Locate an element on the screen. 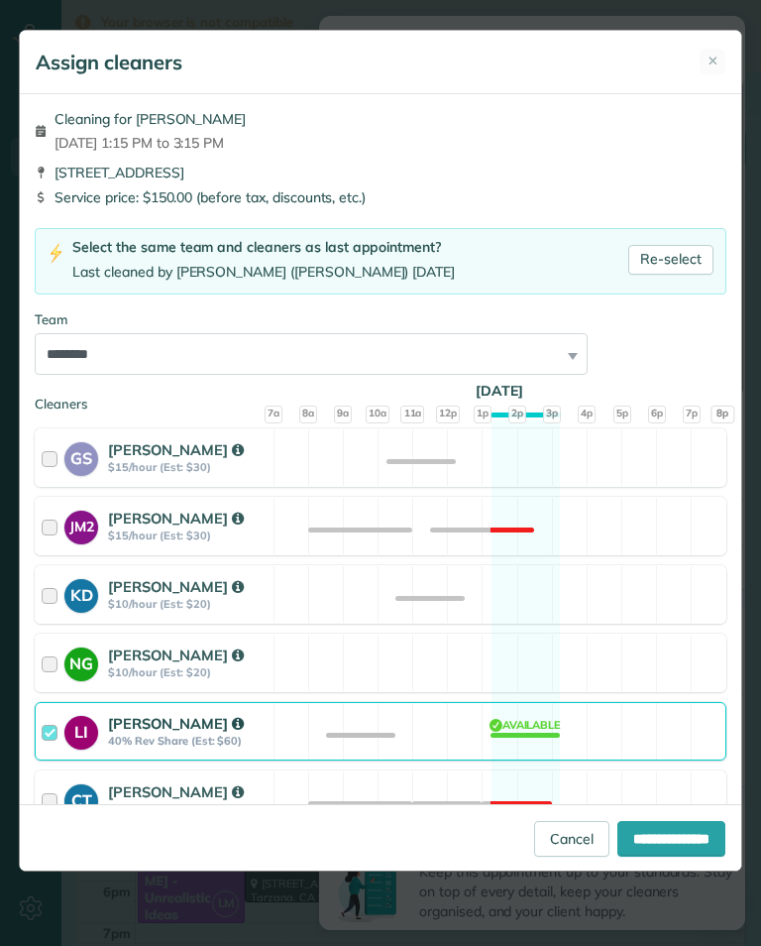 The width and height of the screenshot is (761, 946). div: Team is located at coordinates (381, 319).